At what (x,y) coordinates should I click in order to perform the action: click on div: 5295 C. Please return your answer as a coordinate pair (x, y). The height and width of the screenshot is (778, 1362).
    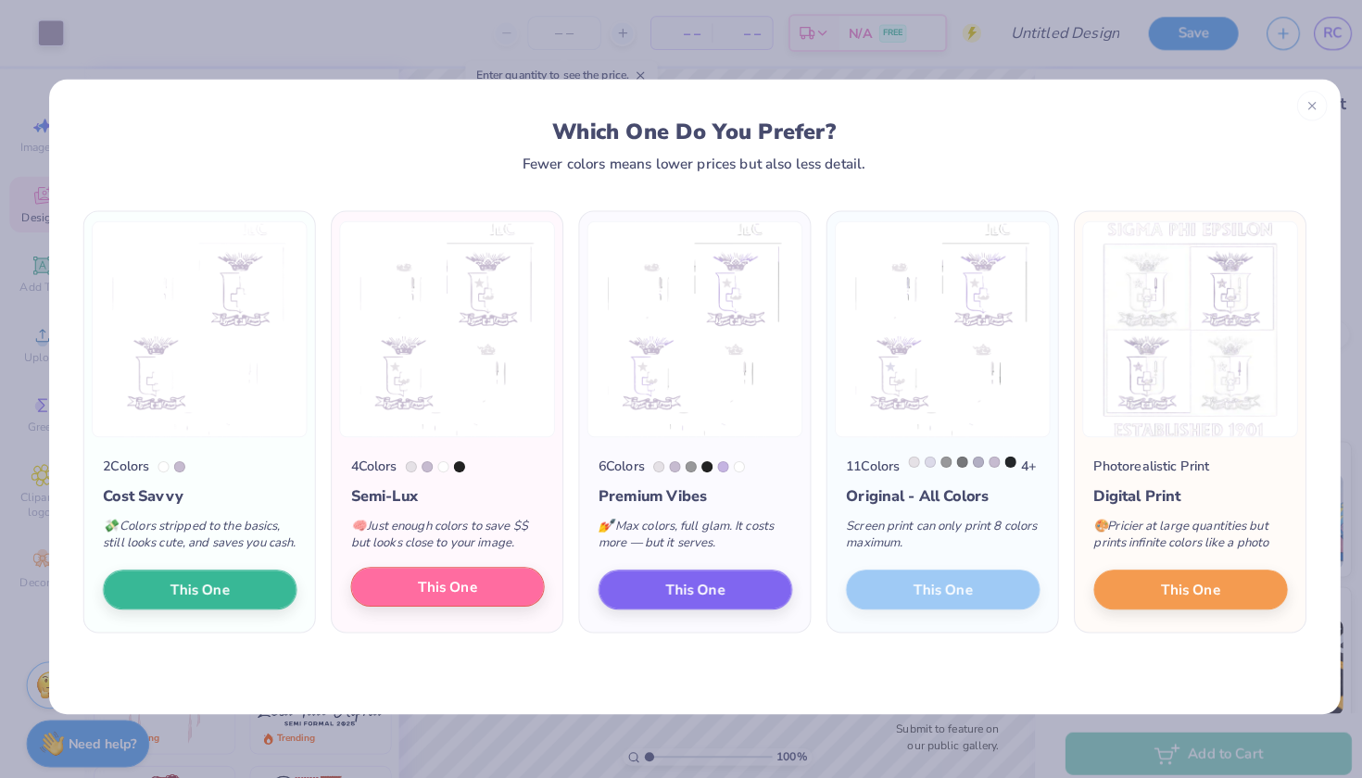
    Looking at the image, I should click on (959, 453).